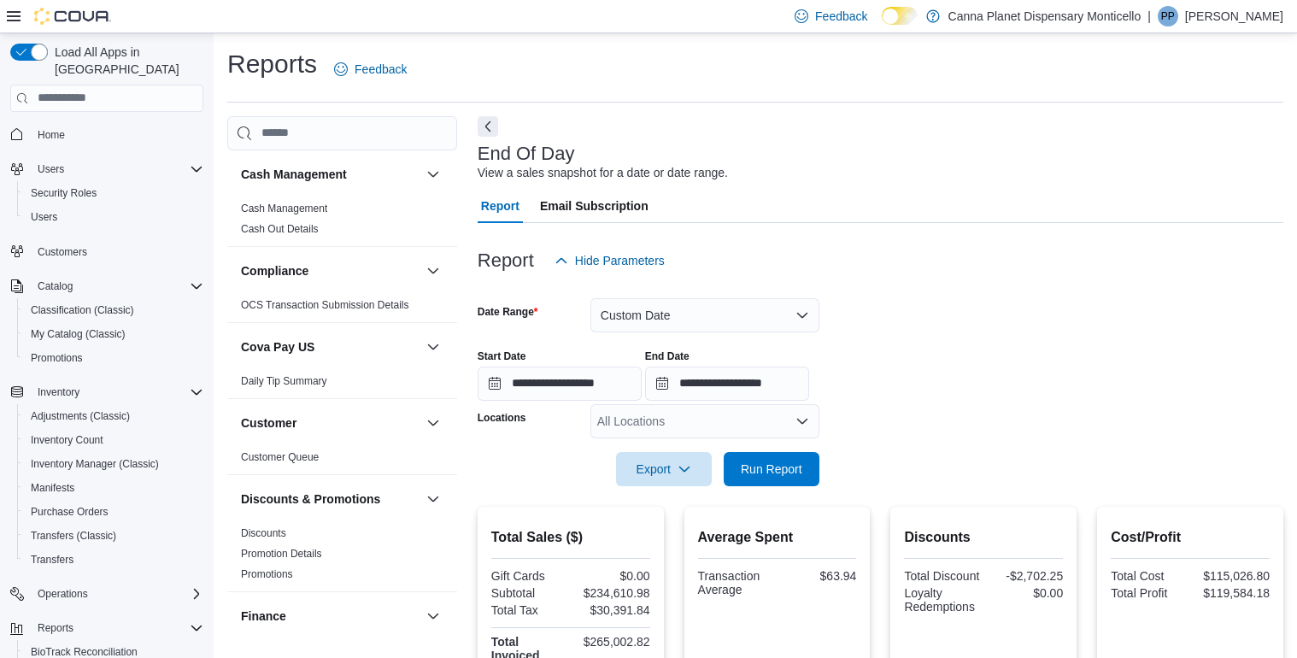 Image resolution: width=1297 pixels, height=658 pixels. I want to click on a: OCS Transaction Submission Details, so click(325, 305).